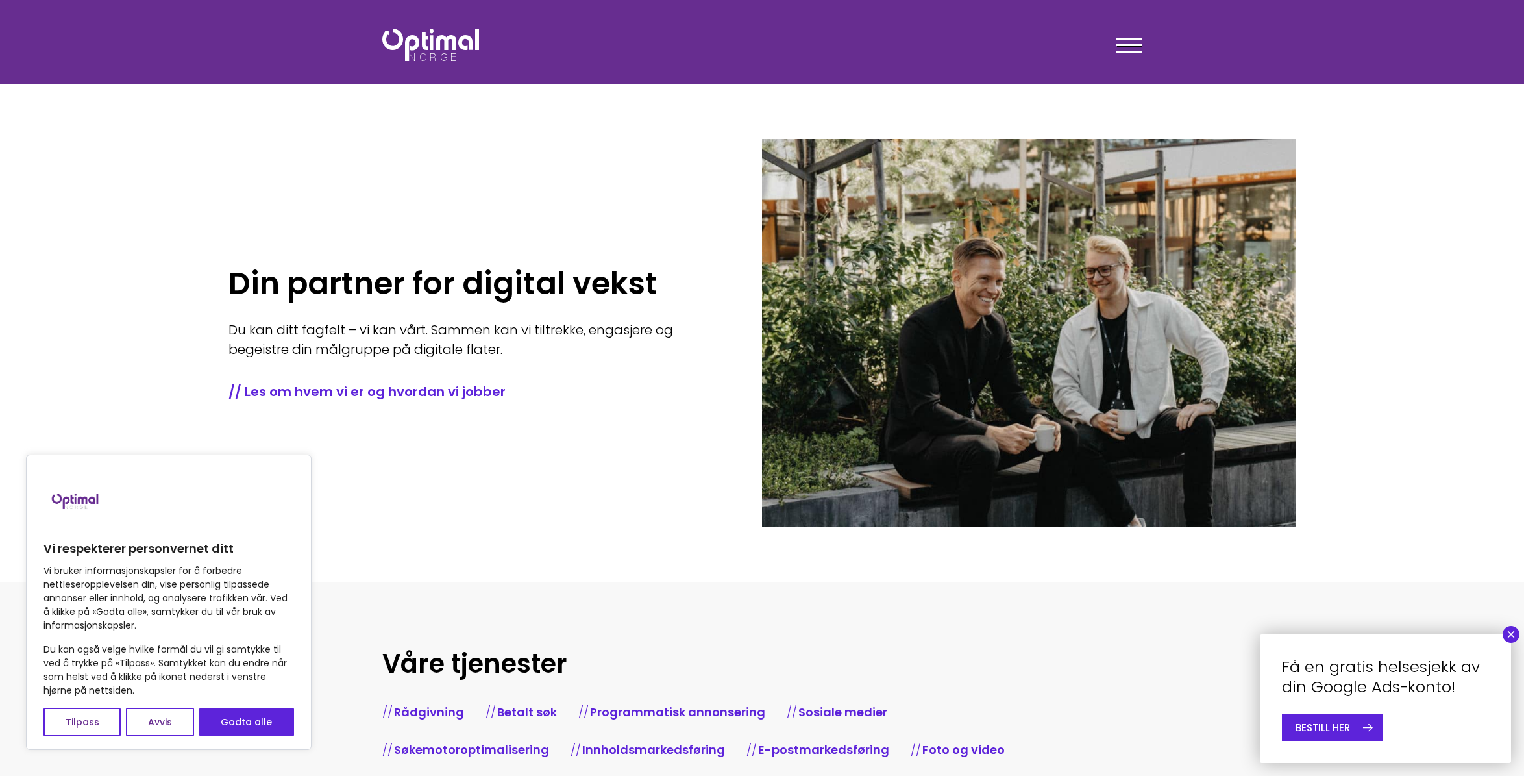  Describe the element at coordinates (1385, 676) in the screenshot. I see `h4: Få en gratis helsesjekk av din Google Ads-konto!` at that location.